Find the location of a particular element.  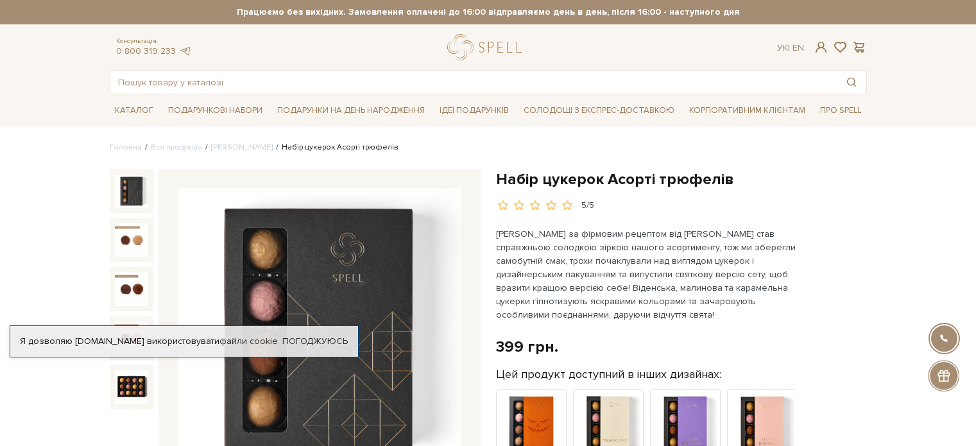

strong: Працюємо без вихідних. Замовлення оплачені до 16:00 відправляємо день в день, після 16:00 - насту... is located at coordinates (488, 12).